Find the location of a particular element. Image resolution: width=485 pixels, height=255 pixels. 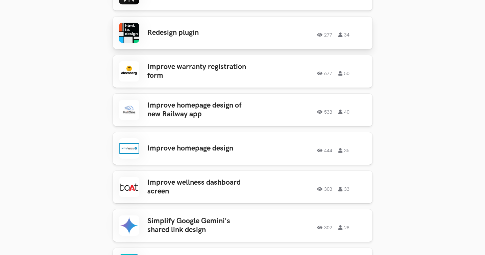

span: 50 is located at coordinates (344, 73).